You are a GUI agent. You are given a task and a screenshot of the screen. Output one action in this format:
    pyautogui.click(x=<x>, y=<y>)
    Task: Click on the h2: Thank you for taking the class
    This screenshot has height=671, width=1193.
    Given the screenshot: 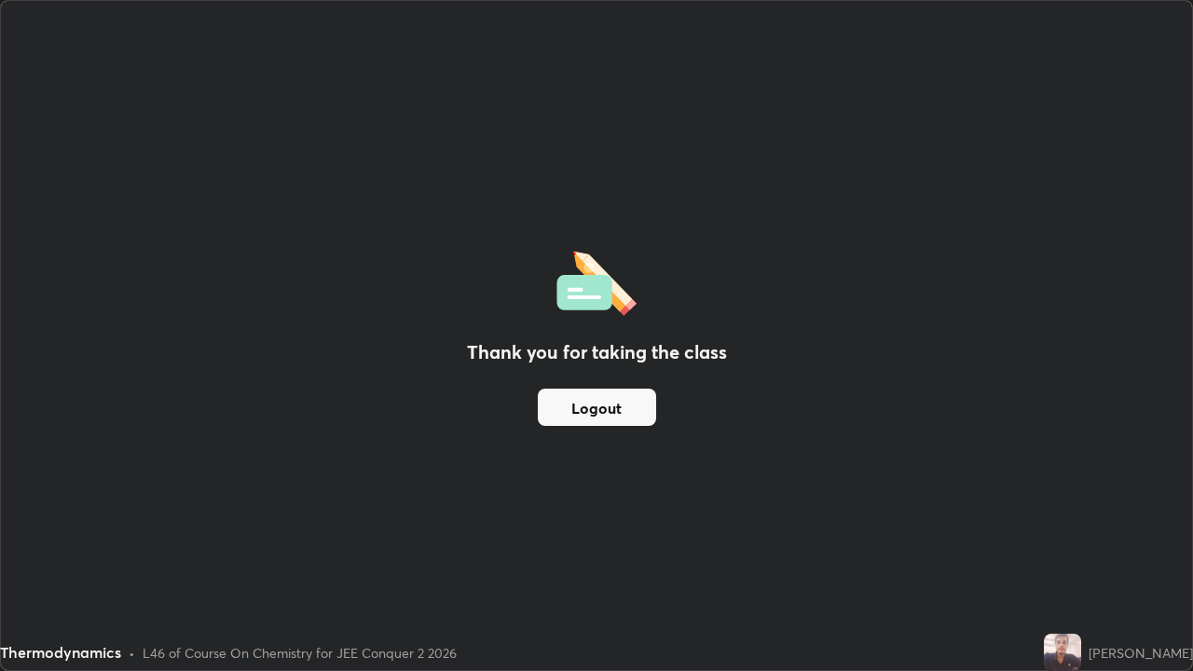 What is the action you would take?
    pyautogui.click(x=597, y=352)
    